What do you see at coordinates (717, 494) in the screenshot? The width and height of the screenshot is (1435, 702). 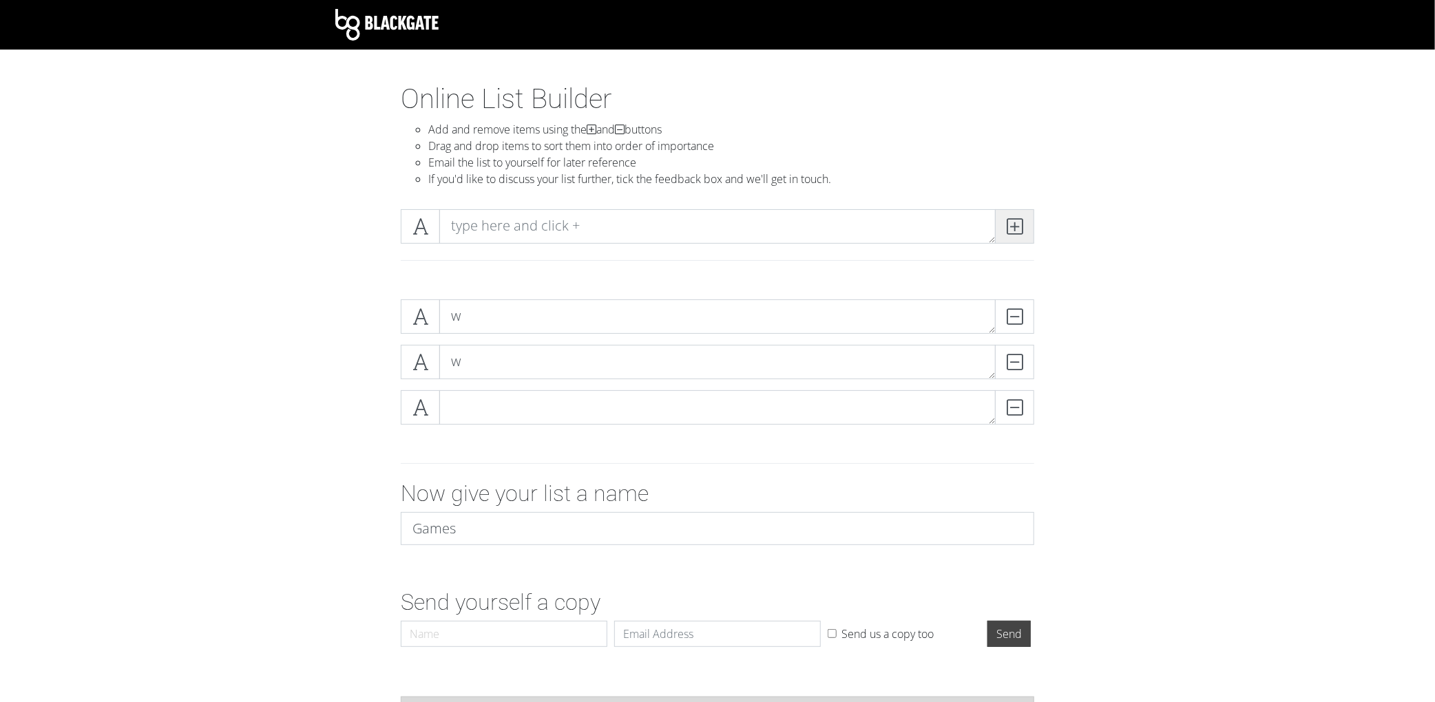 I see `h2: Now give your list a name` at bounding box center [717, 494].